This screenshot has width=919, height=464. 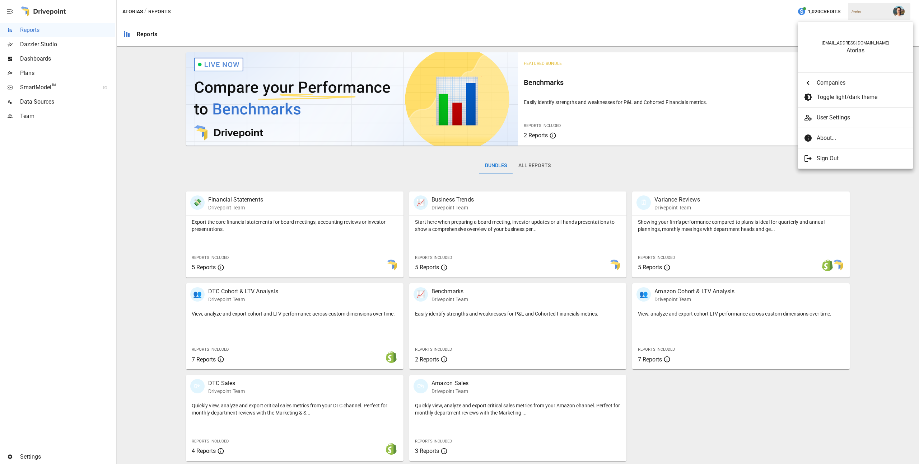 What do you see at coordinates (862, 159) in the screenshot?
I see `span: Sign Out` at bounding box center [862, 159].